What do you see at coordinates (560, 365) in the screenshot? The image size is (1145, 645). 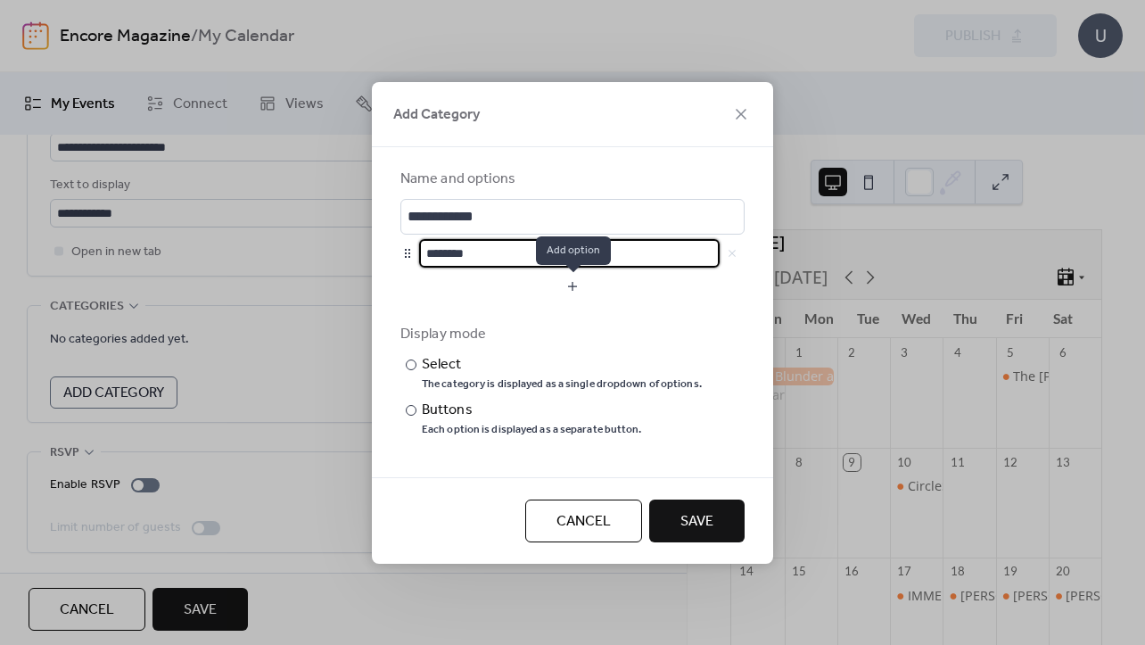 I see `div: Select` at bounding box center [560, 365].